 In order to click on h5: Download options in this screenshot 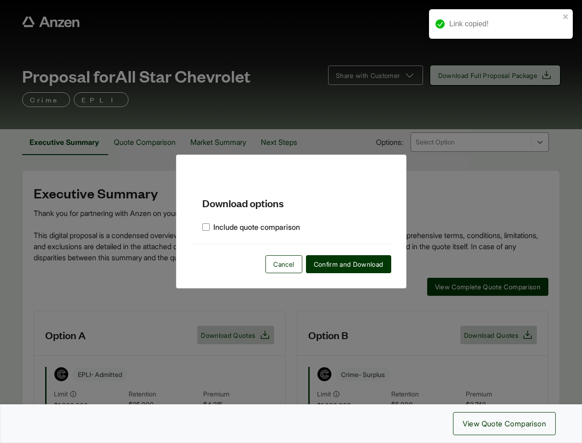, I will do `click(291, 195)`.